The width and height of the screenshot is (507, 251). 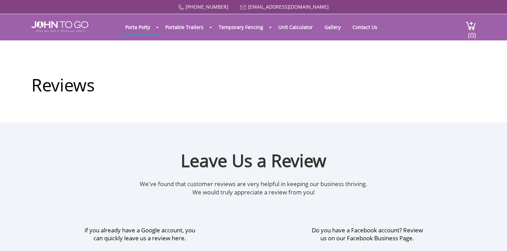 What do you see at coordinates (365, 27) in the screenshot?
I see `a: Contact Us` at bounding box center [365, 27].